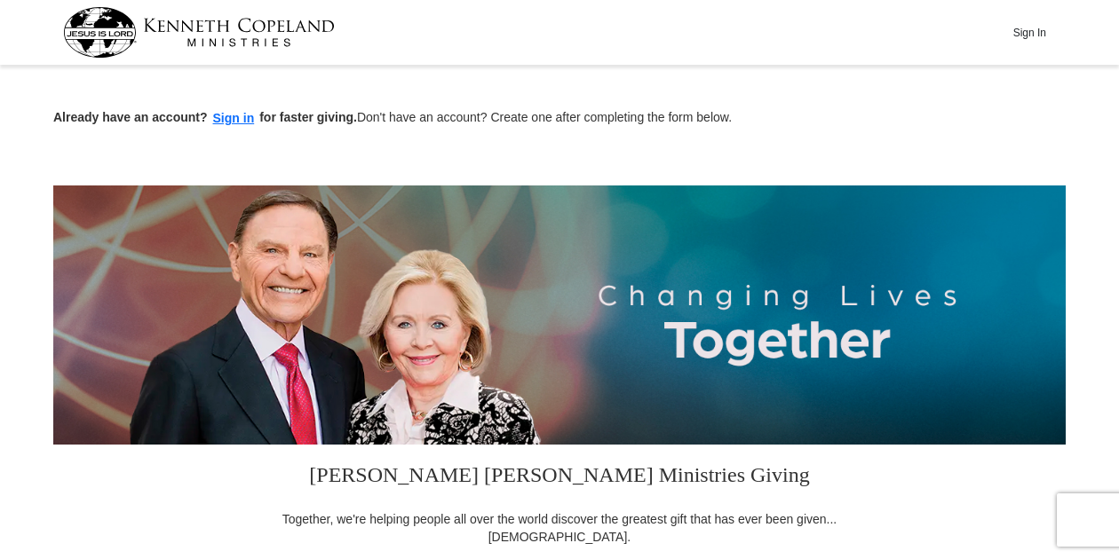 The image size is (1119, 559). What do you see at coordinates (234, 118) in the screenshot?
I see `button: Sign in` at bounding box center [234, 118].